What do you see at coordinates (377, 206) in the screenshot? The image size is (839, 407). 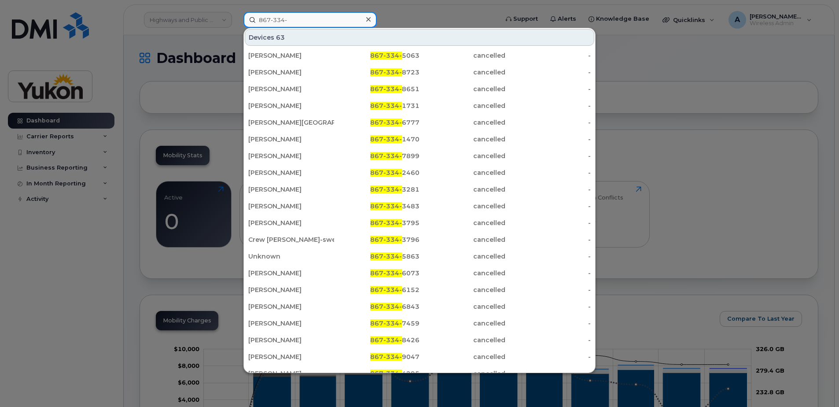 I see `div: 3483` at bounding box center [377, 206].